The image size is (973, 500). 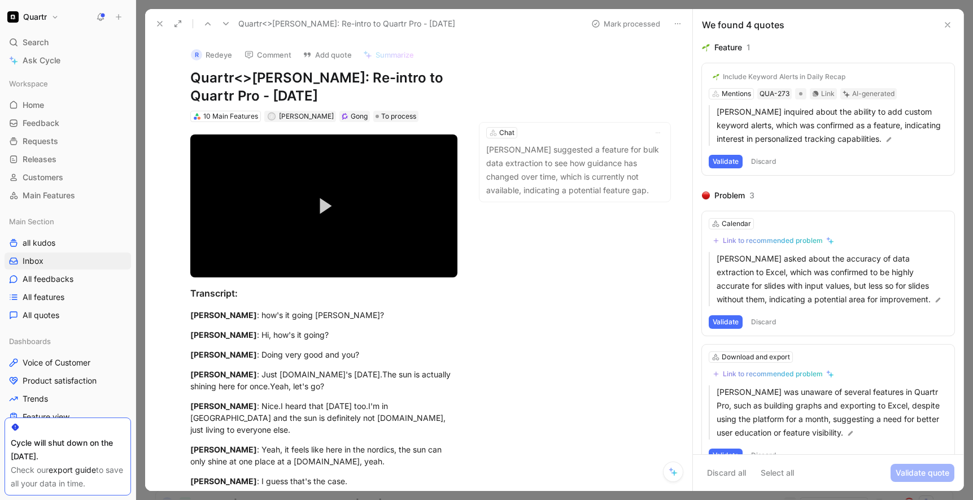 I want to click on div: To process, so click(x=396, y=116).